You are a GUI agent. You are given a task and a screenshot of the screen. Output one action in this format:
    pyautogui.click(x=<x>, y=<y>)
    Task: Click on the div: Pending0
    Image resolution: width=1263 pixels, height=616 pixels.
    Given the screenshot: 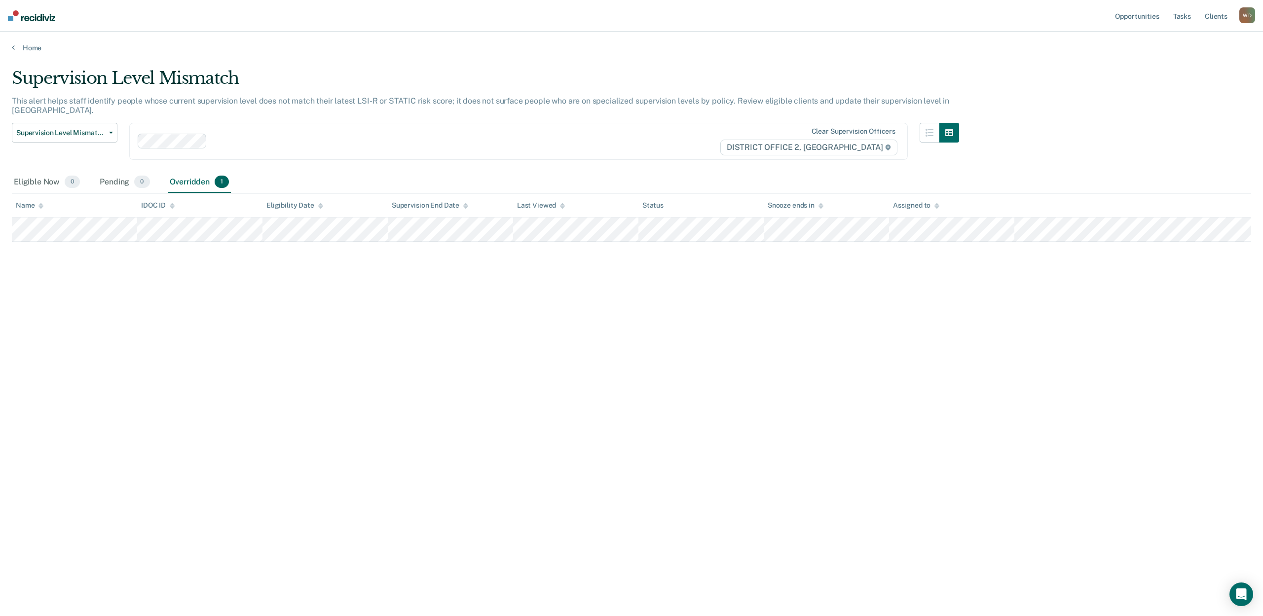 What is the action you would take?
    pyautogui.click(x=124, y=182)
    